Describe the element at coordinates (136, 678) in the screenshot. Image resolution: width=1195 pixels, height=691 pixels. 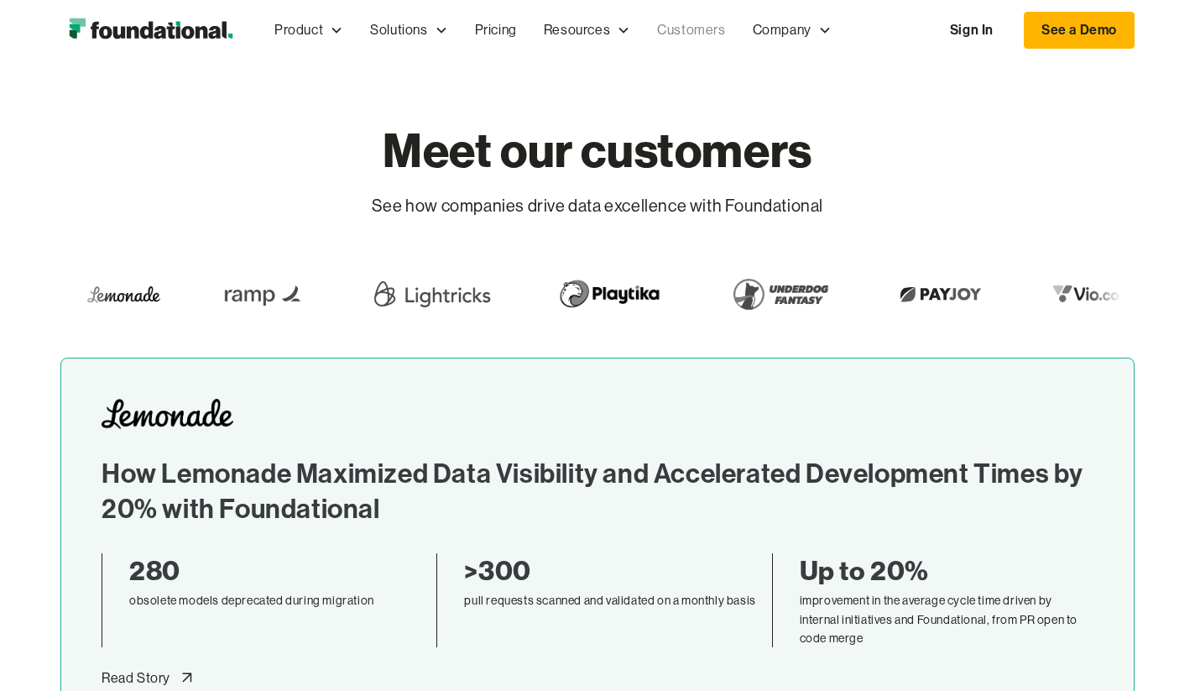
I see `div: Read Story` at that location.